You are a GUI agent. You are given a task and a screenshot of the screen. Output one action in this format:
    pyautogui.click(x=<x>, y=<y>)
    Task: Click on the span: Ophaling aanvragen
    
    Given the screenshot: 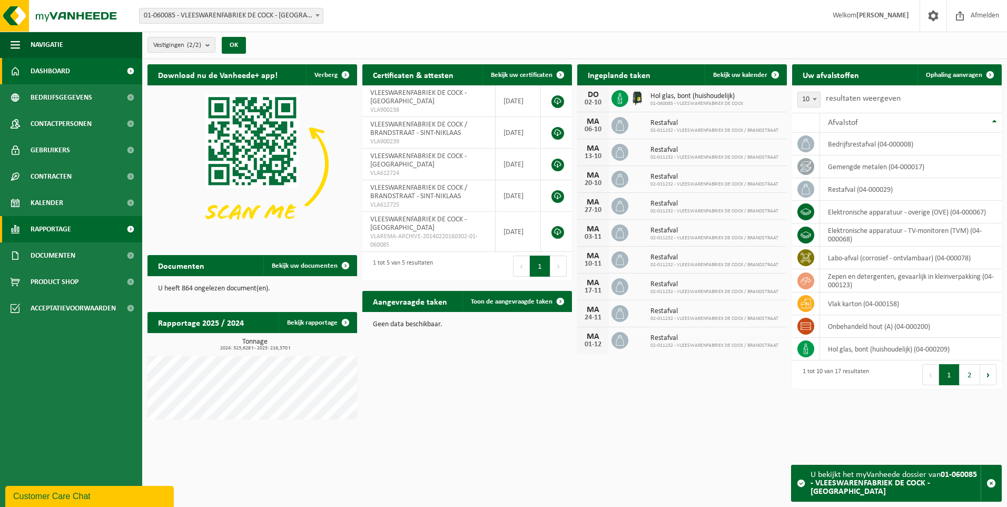 What is the action you would take?
    pyautogui.click(x=954, y=75)
    